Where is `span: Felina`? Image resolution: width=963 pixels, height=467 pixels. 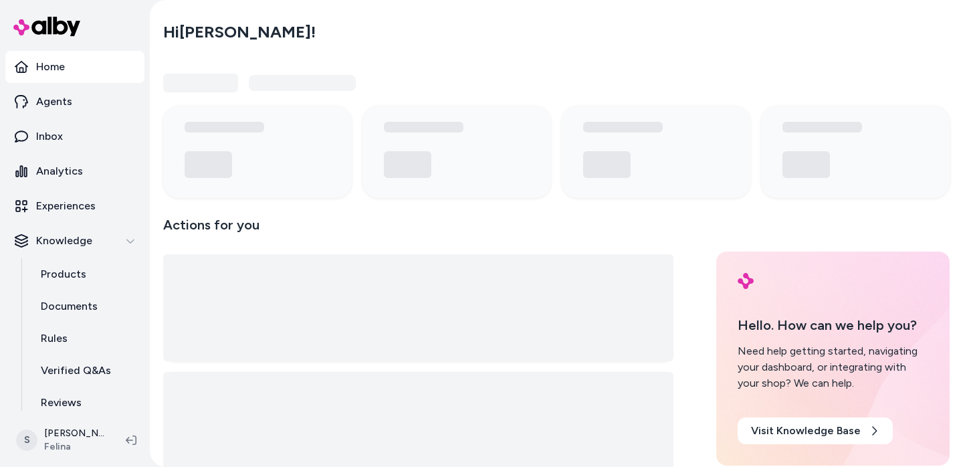 span: Felina is located at coordinates (74, 447).